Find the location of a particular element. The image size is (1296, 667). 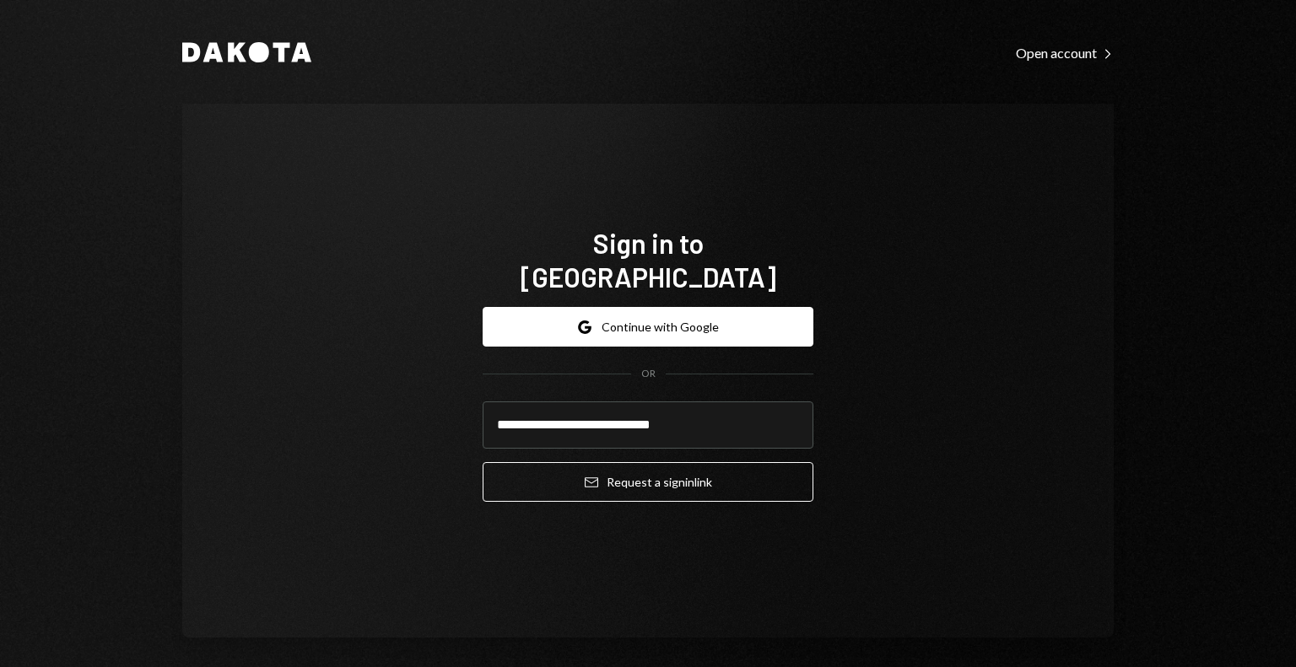

a: Open account is located at coordinates (1065, 52).